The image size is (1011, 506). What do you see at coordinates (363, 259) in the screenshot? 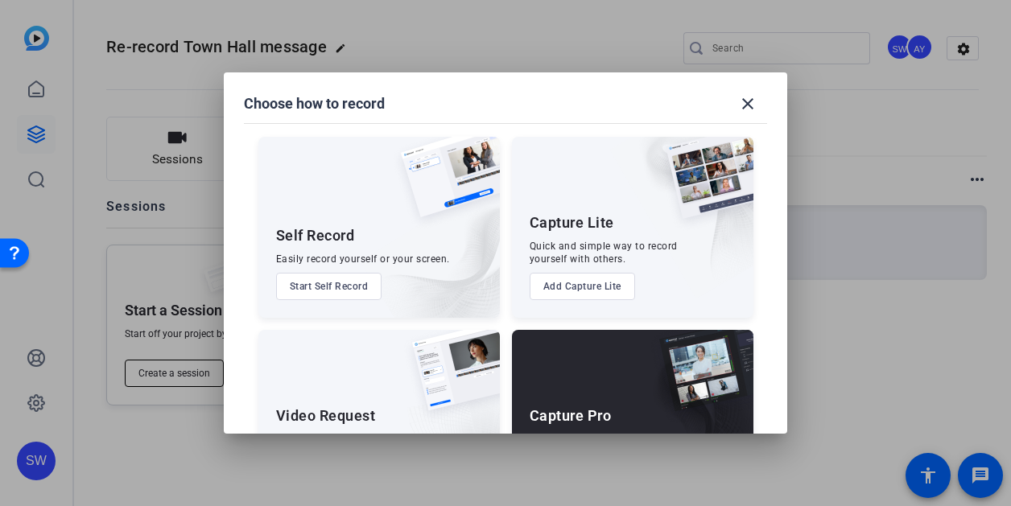
I see `div: Easily record yourself or your screen.` at bounding box center [363, 259].